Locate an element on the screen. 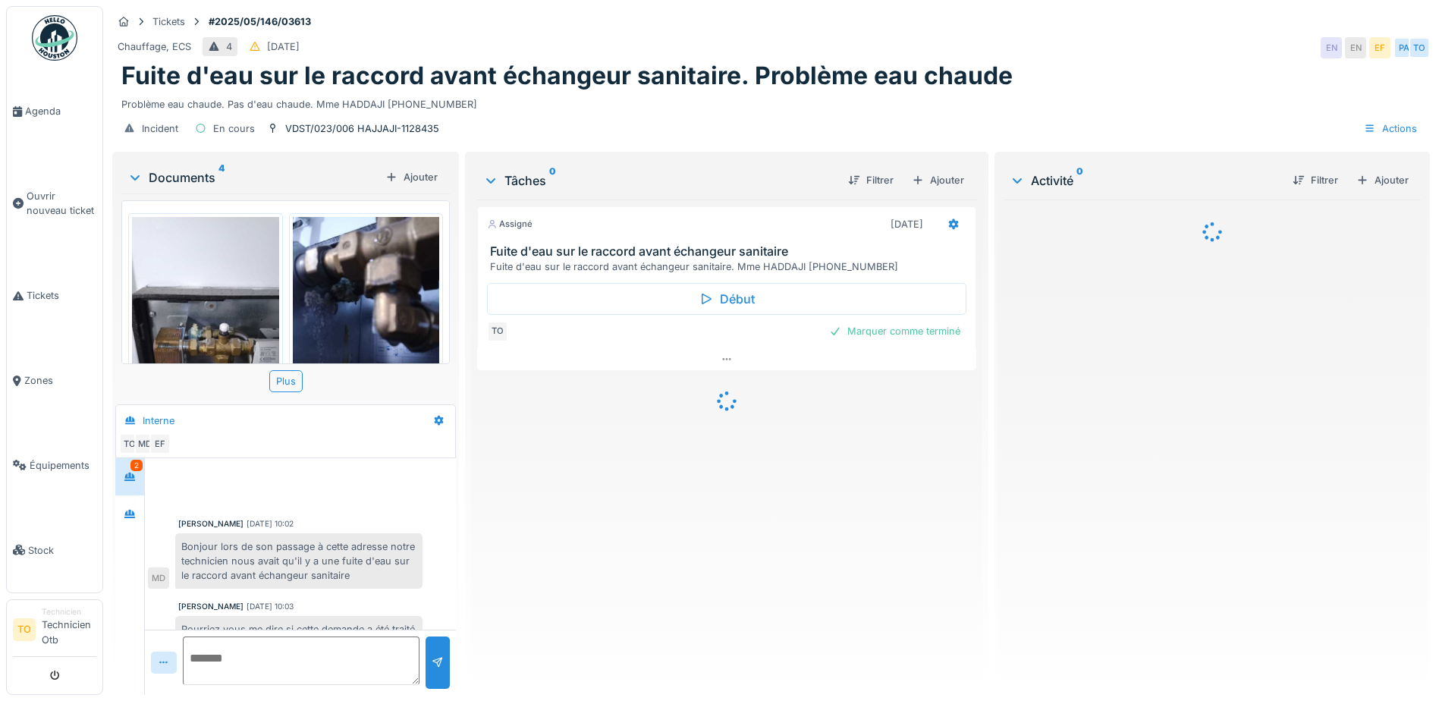  div: 4 is located at coordinates (229, 46).